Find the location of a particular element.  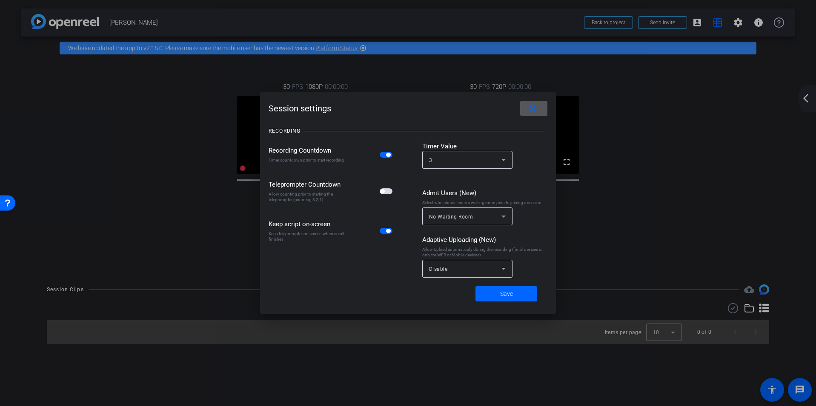

div: Select who should enter a waiting room prior to joining a session is located at coordinates (485, 203).